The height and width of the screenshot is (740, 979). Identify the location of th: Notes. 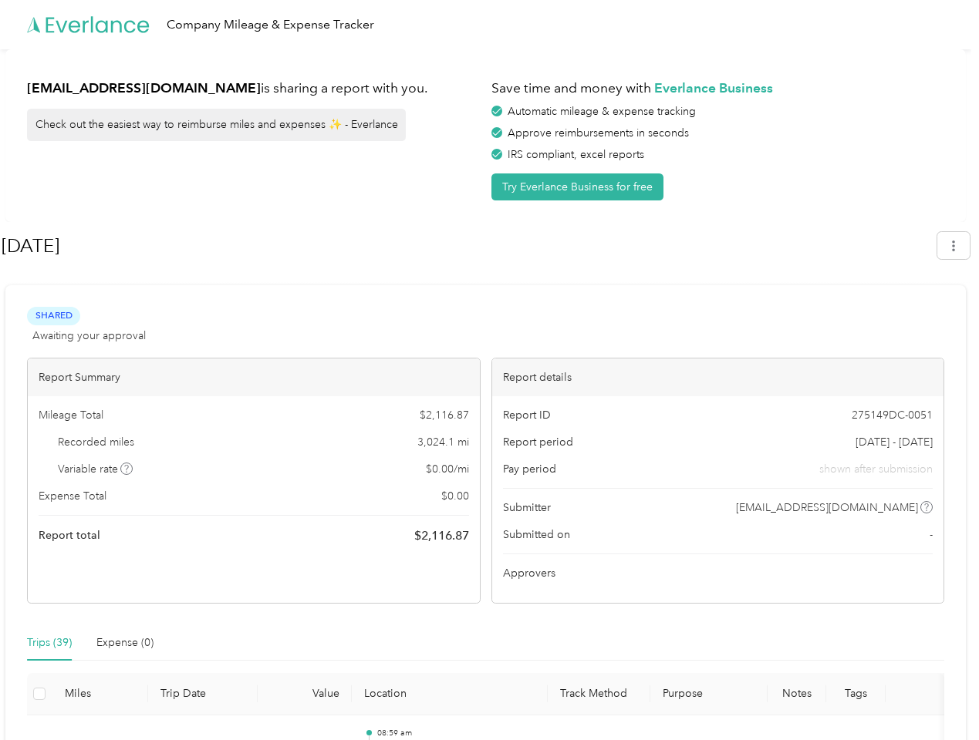
(797, 694).